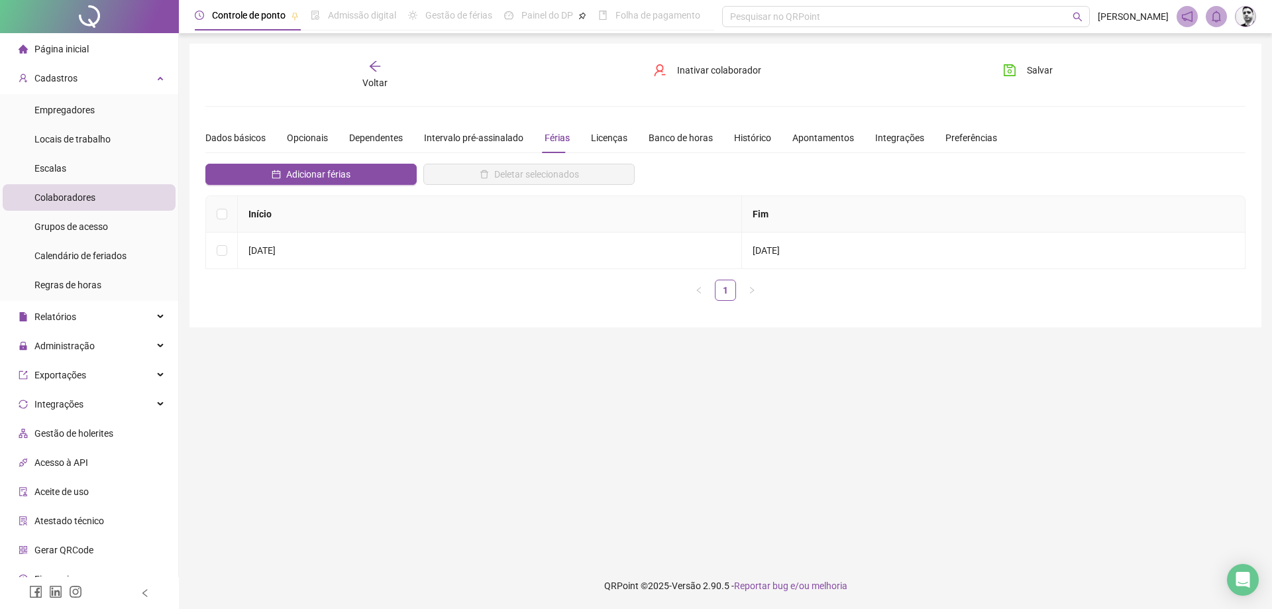 The image size is (1272, 609). Describe the element at coordinates (752, 290) in the screenshot. I see `span: right` at that location.